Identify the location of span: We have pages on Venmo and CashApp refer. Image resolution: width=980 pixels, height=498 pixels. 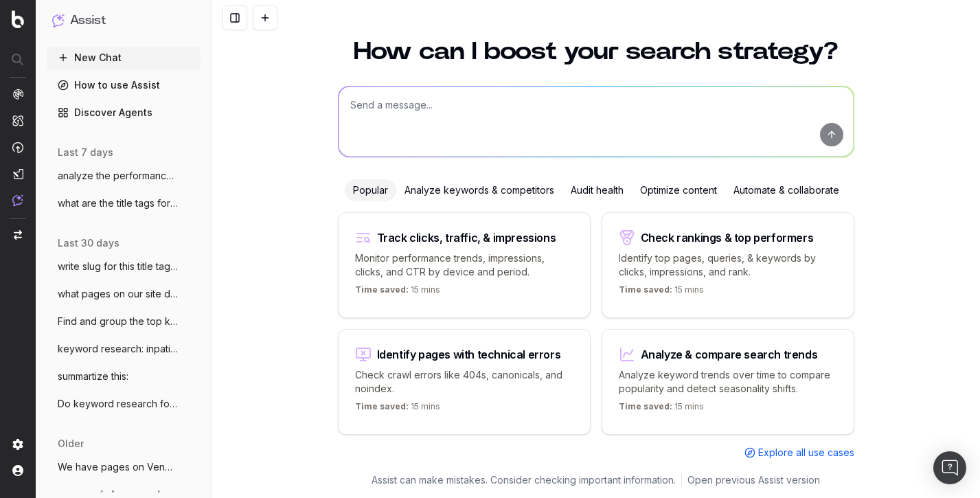
(118, 467).